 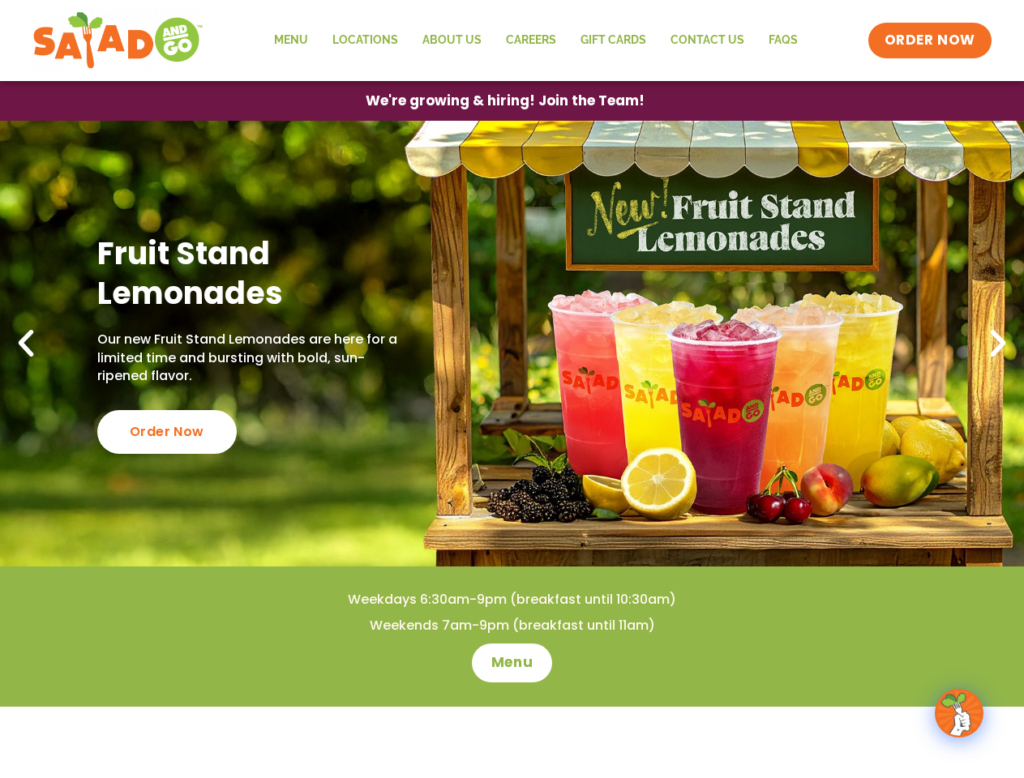 I want to click on div: Order Now, so click(x=167, y=432).